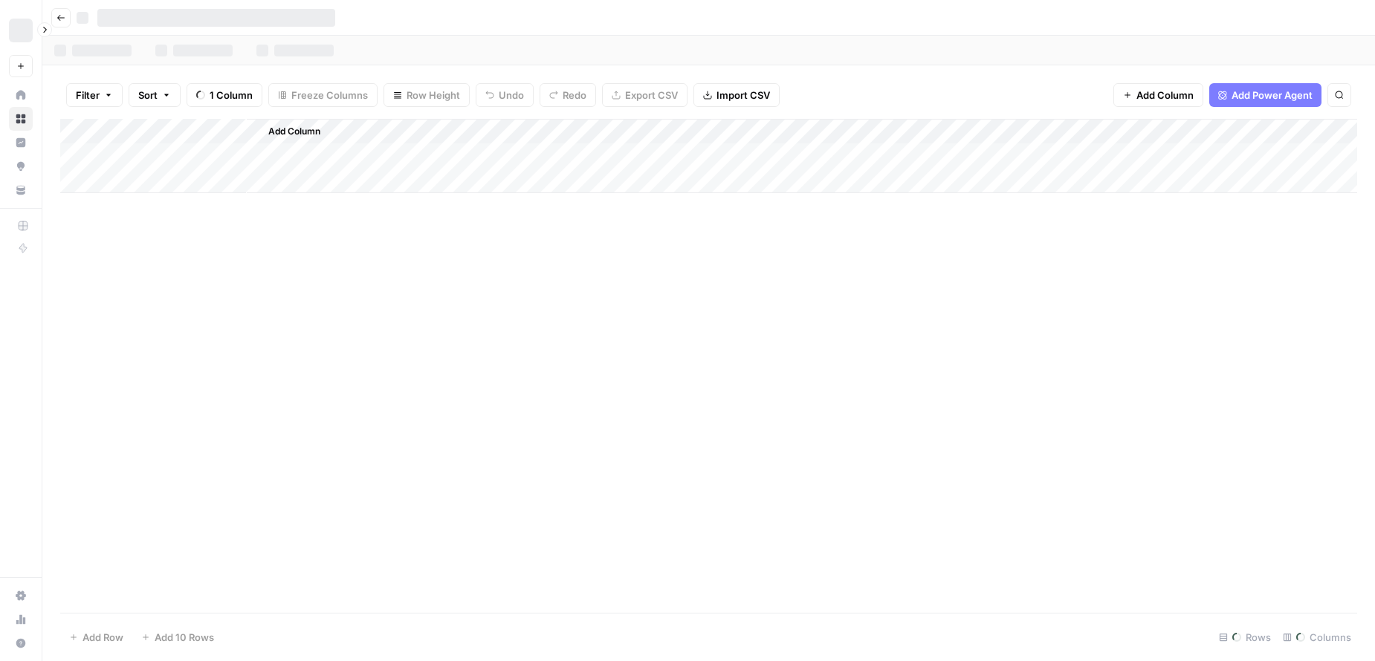 This screenshot has width=1375, height=661. What do you see at coordinates (1317, 638) in the screenshot?
I see `div: Columns` at bounding box center [1317, 638].